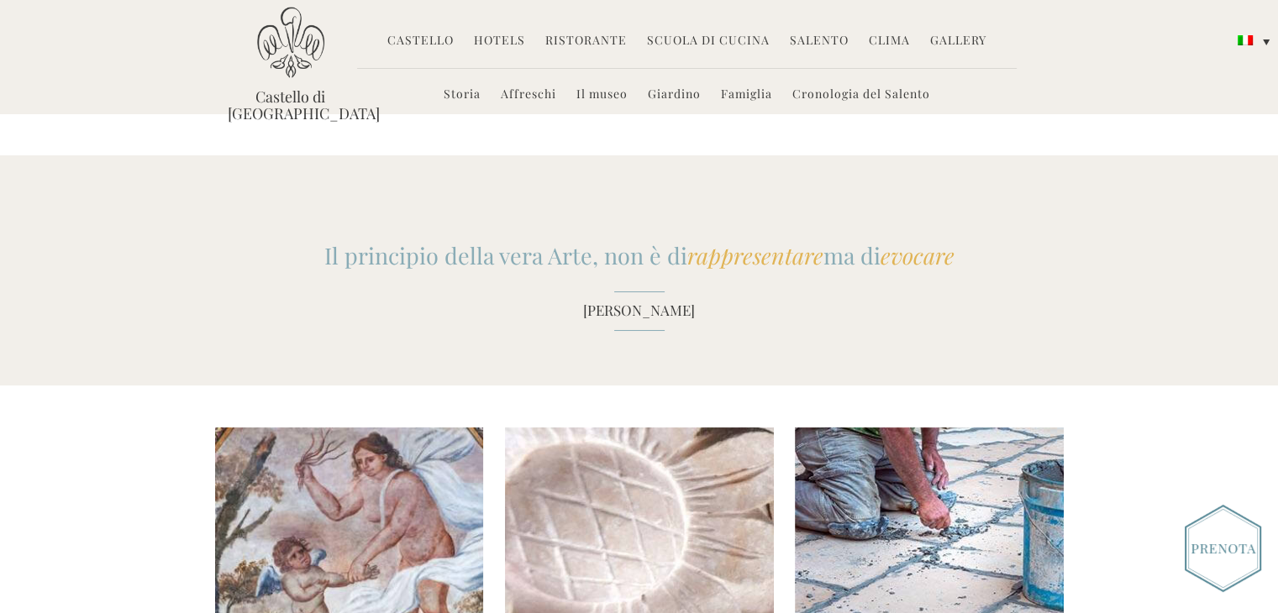  What do you see at coordinates (918, 255) in the screenshot?
I see `em: evocare` at bounding box center [918, 255].